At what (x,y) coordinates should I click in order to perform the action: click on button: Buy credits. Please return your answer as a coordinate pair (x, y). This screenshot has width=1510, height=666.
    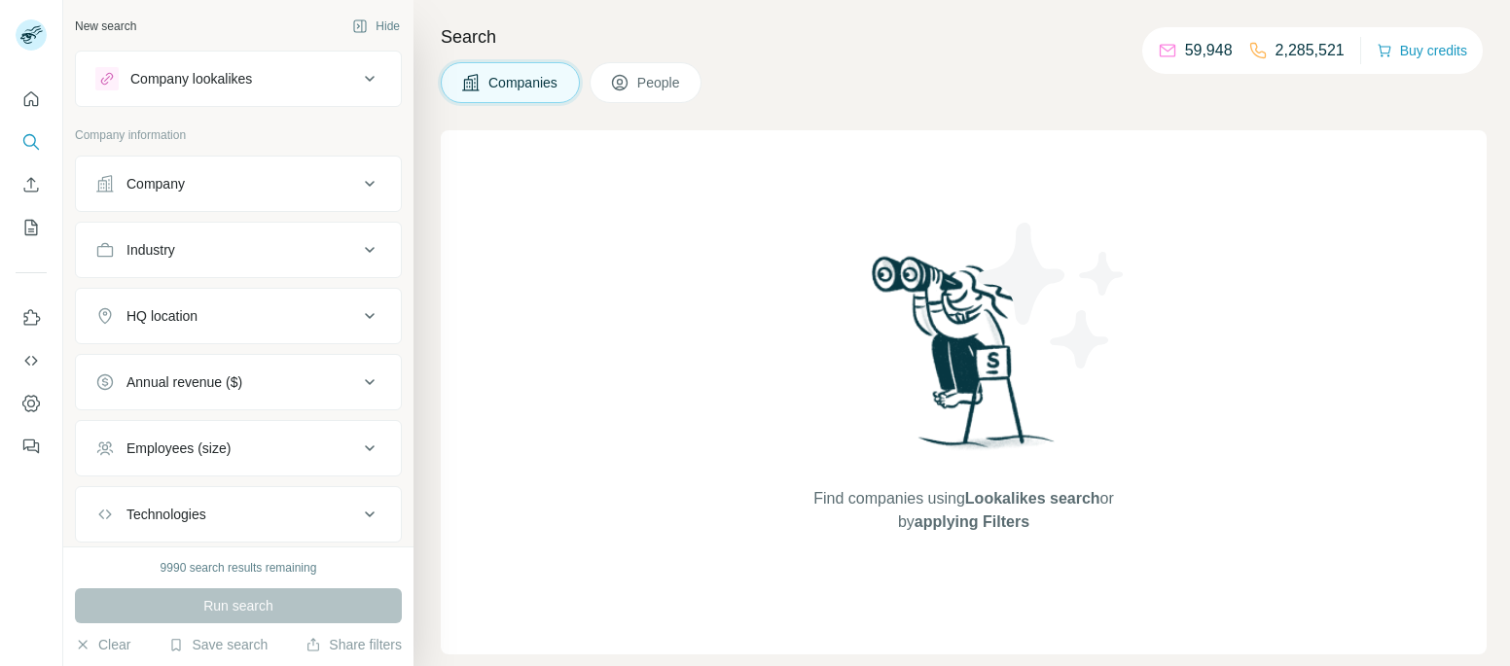
    Looking at the image, I should click on (1421, 51).